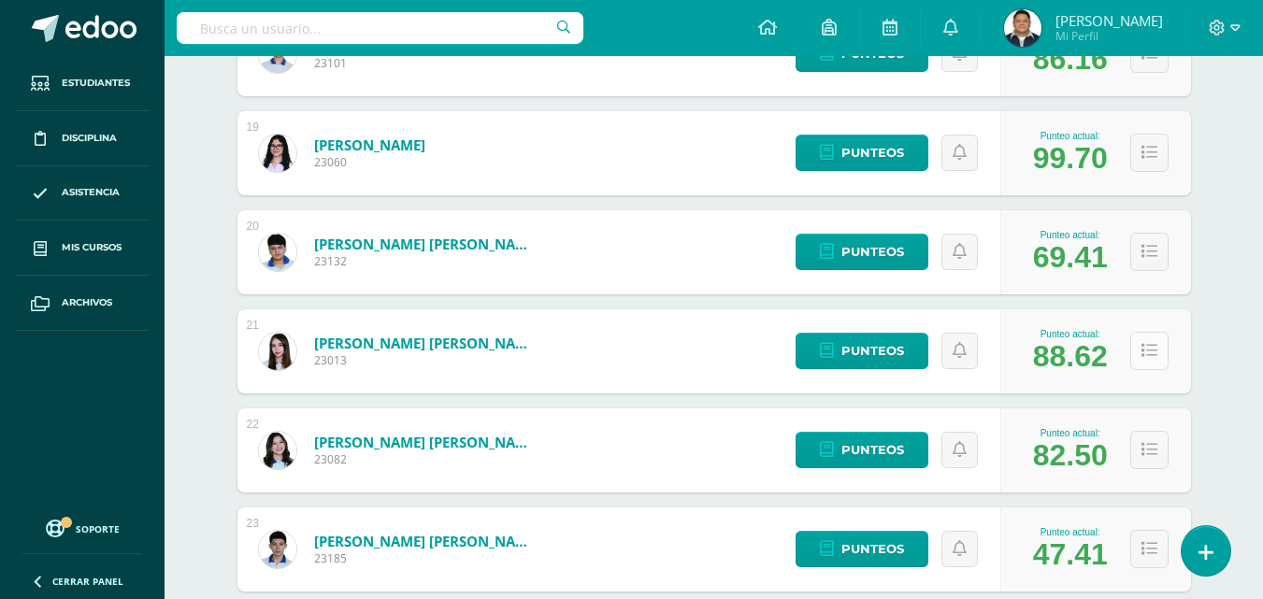  What do you see at coordinates (95, 83) in the screenshot?
I see `span: Estudiantes` at bounding box center [95, 83].